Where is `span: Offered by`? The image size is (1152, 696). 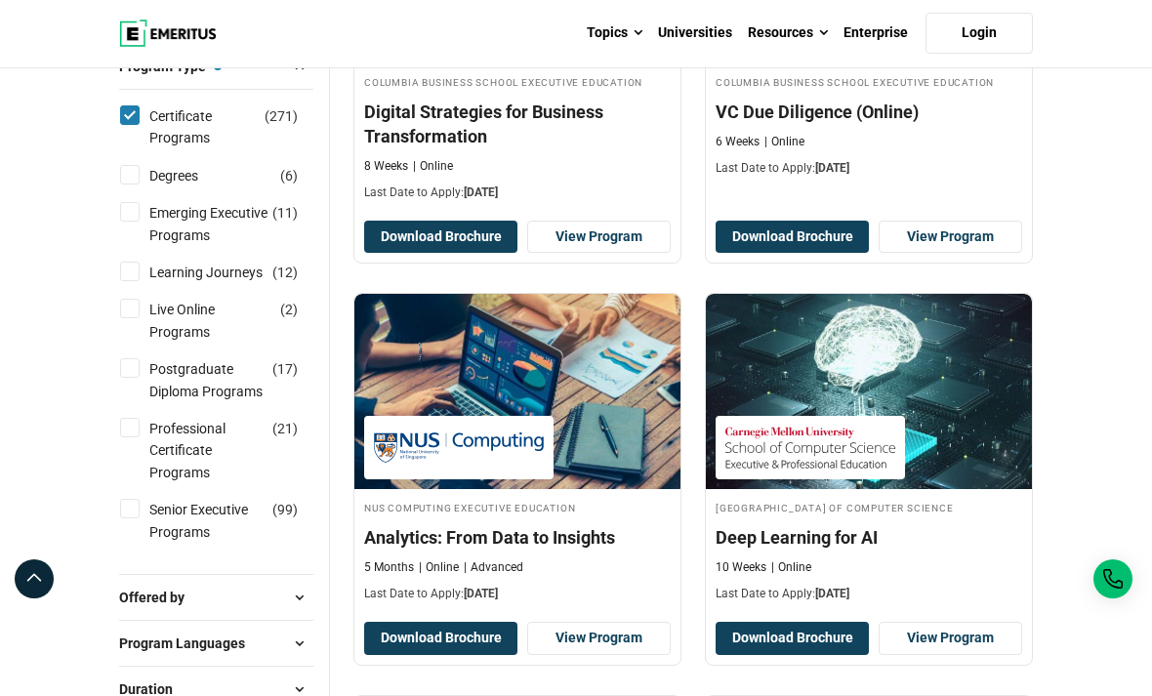
span: Offered by is located at coordinates (159, 597).